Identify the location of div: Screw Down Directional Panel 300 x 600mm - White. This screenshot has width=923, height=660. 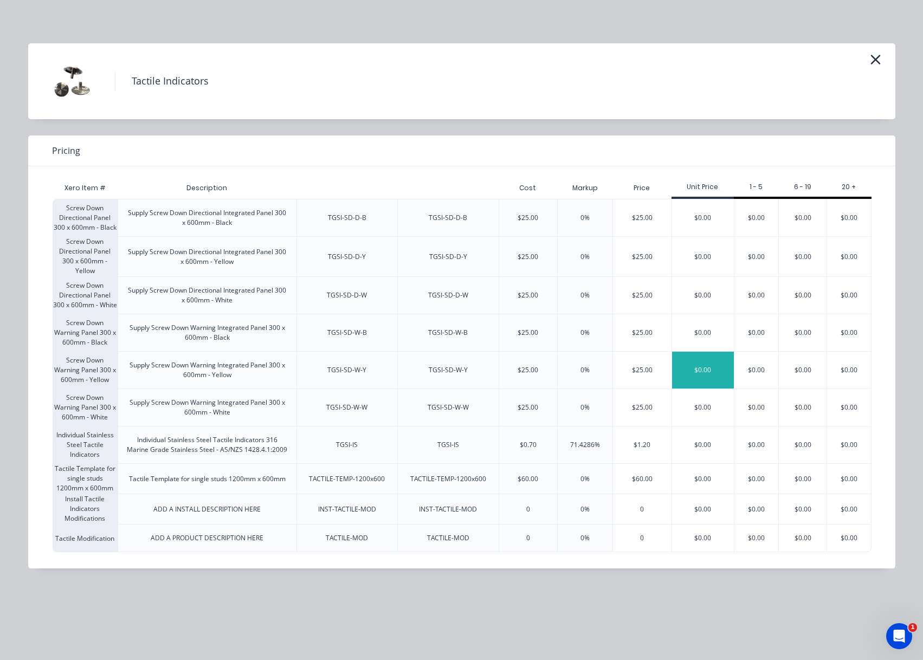
(85, 295).